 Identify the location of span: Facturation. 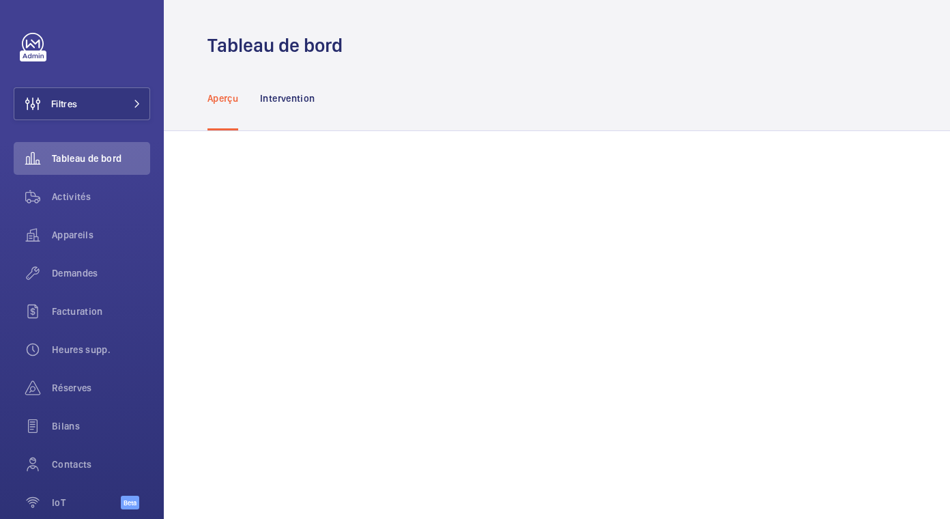
(101, 311).